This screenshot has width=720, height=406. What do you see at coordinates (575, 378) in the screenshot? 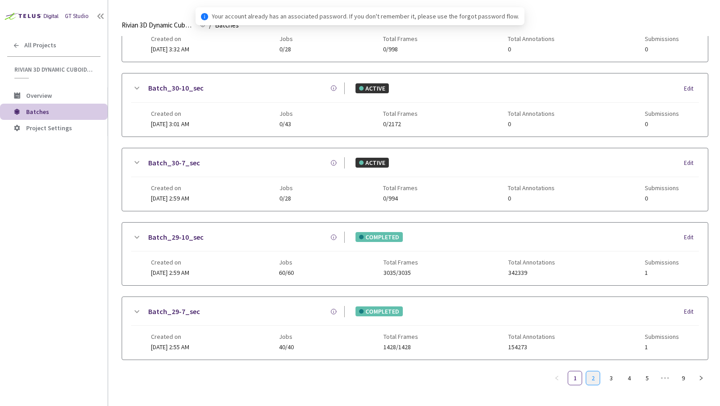
I see `li: 1` at bounding box center [575, 378].